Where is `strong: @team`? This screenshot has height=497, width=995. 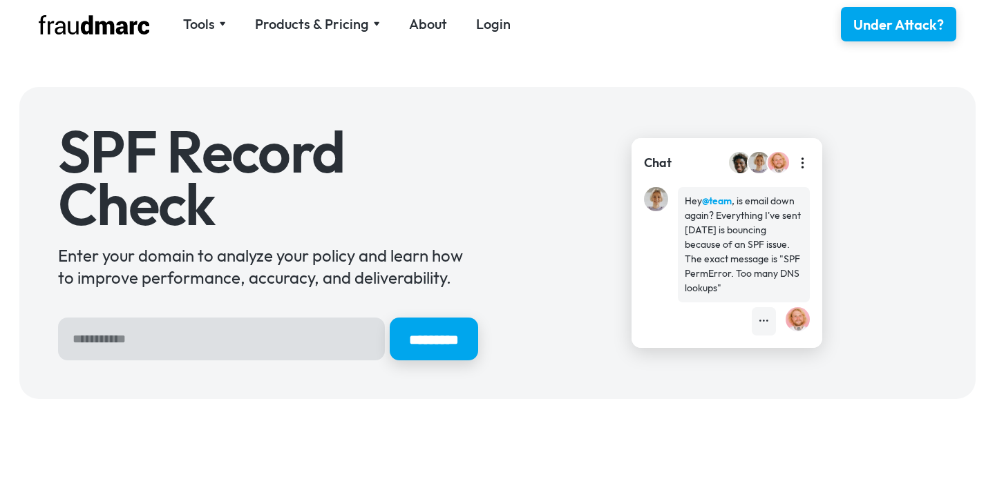 strong: @team is located at coordinates (716, 201).